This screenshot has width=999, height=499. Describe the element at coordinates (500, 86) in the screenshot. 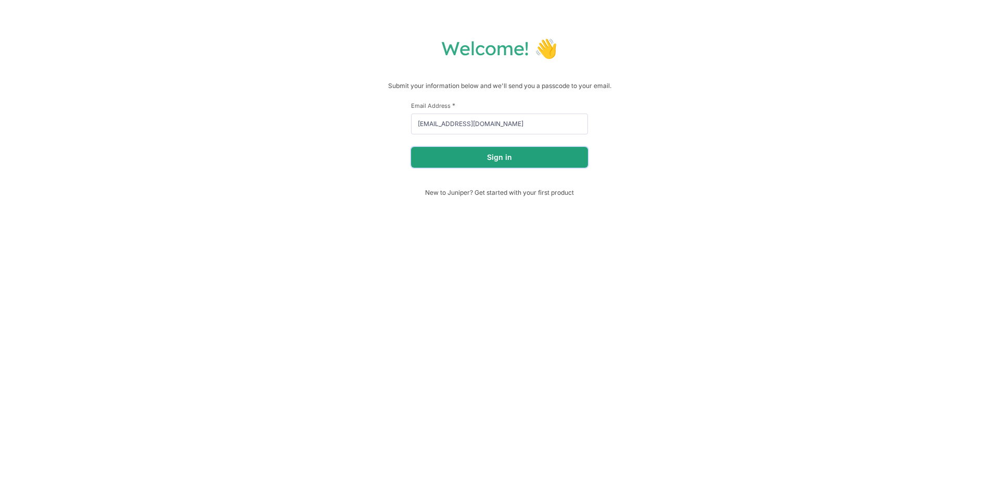

I see `p: Submit your information below and we'll send you a passcode to your email.` at that location.